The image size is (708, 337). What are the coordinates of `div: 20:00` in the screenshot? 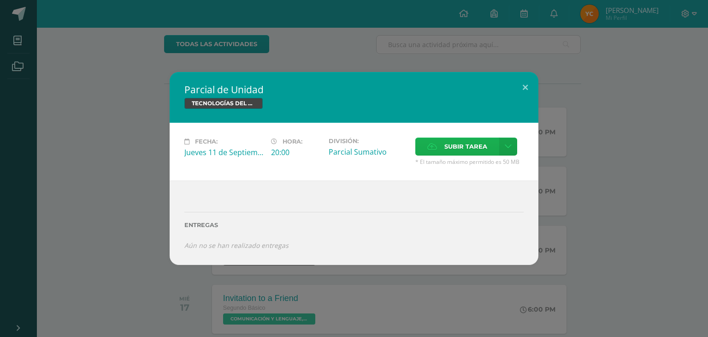 It's located at (296, 152).